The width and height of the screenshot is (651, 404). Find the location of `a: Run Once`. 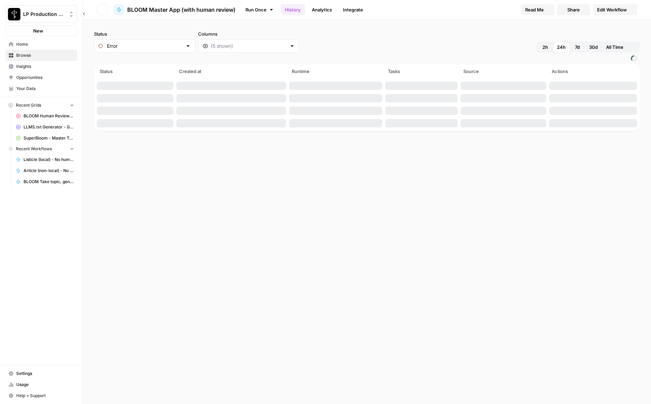

a: Run Once is located at coordinates (259, 10).